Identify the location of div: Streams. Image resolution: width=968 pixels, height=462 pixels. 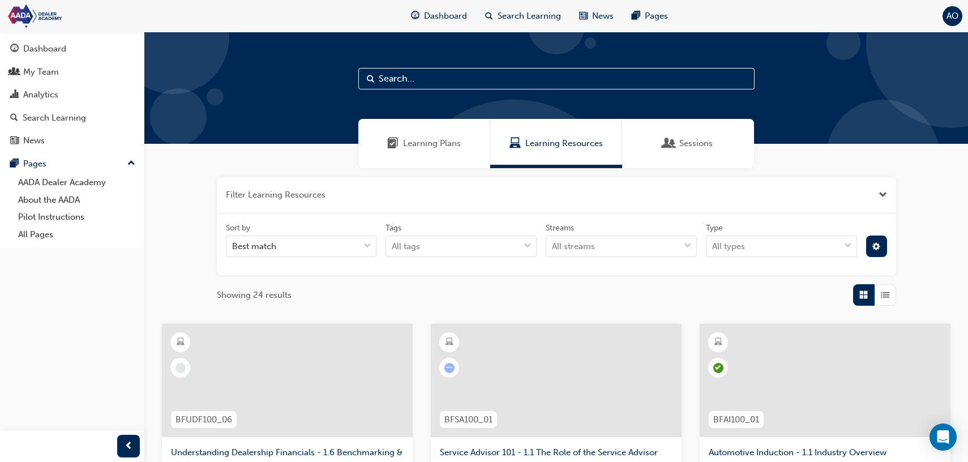
(560, 228).